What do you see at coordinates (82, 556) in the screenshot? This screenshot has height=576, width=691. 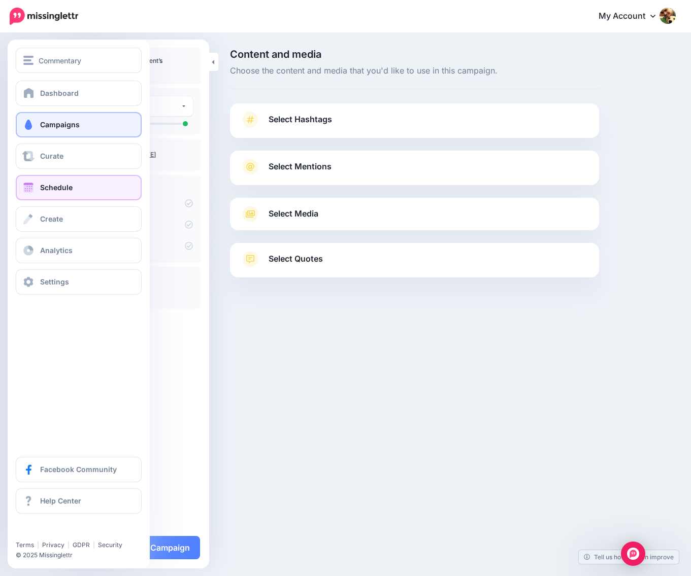 I see `li: © 2025 Missinglettr` at bounding box center [82, 556].